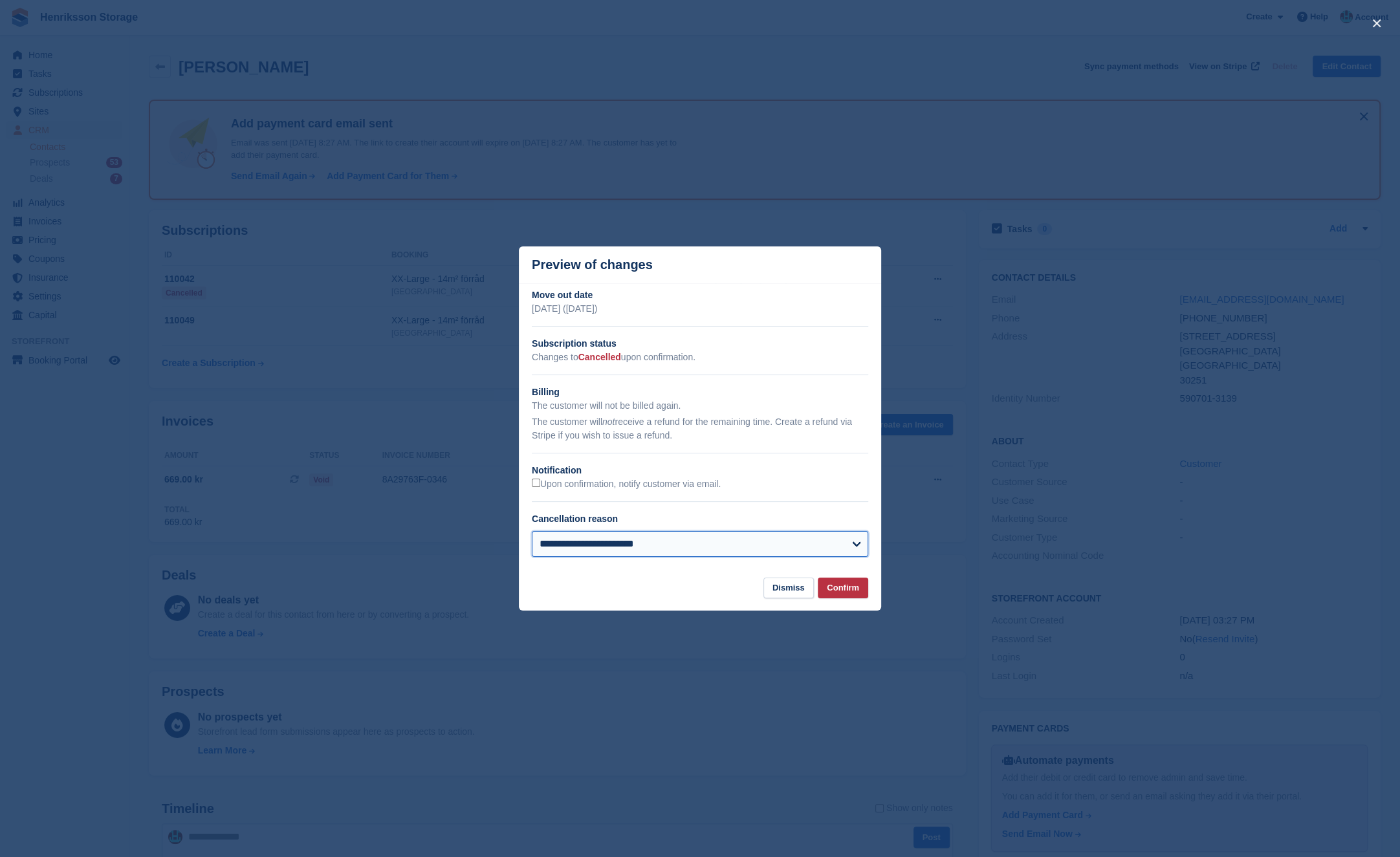 The width and height of the screenshot is (1400, 857). What do you see at coordinates (1376, 24) in the screenshot?
I see `button: close` at bounding box center [1376, 24].